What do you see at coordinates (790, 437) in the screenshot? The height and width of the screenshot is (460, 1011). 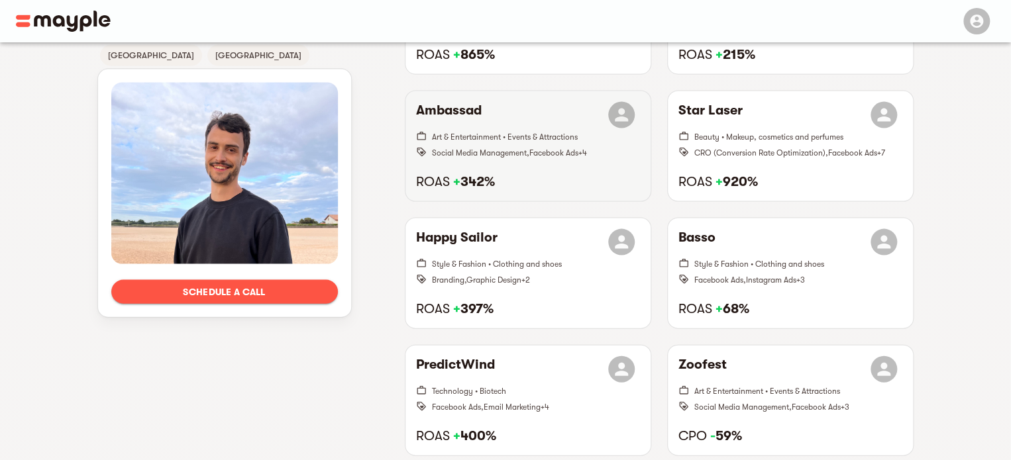 I see `h6: CPO` at bounding box center [790, 437].